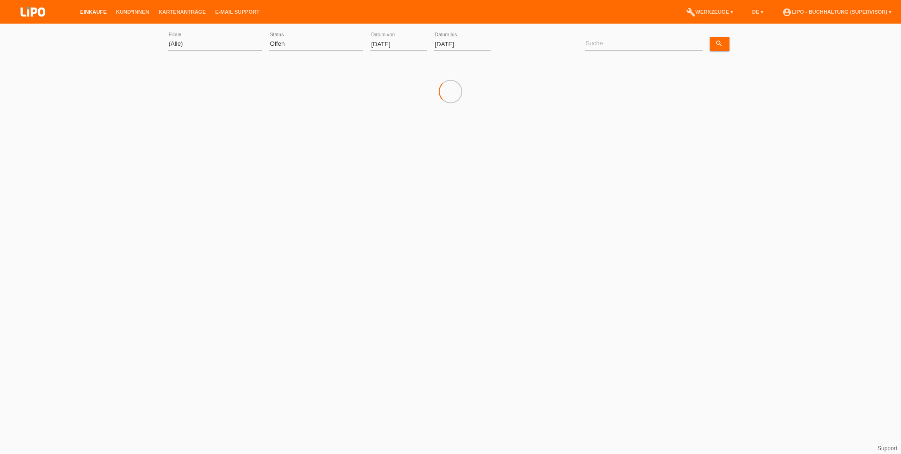  I want to click on a: Kartenanträge, so click(182, 12).